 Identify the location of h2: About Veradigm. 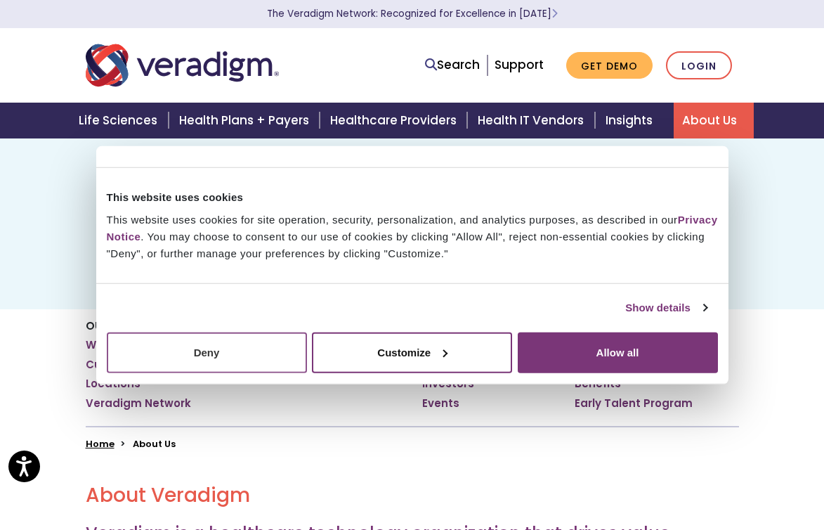
(413, 495).